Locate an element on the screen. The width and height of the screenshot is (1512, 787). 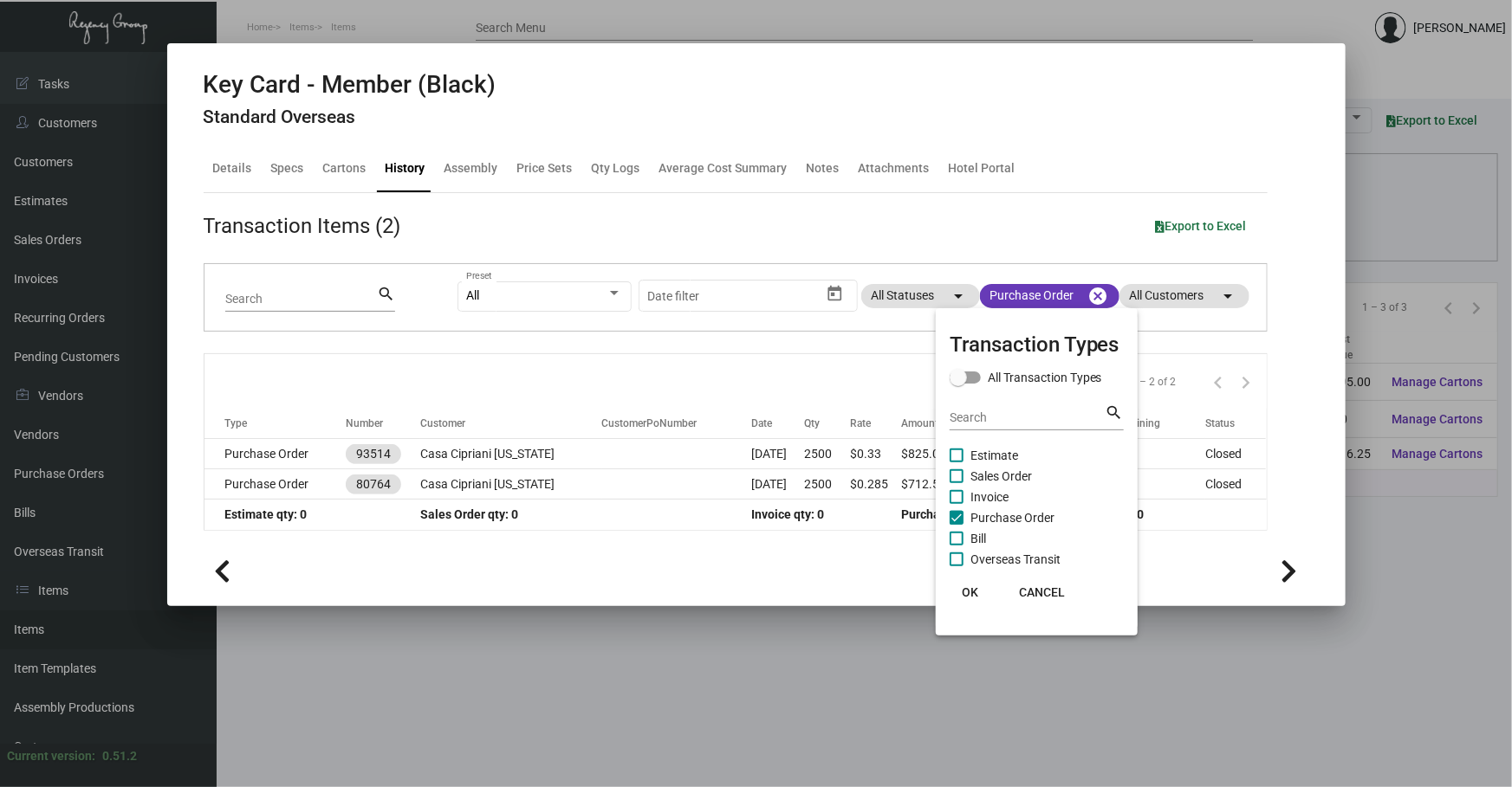
button: CANCEL is located at coordinates (1042, 593).